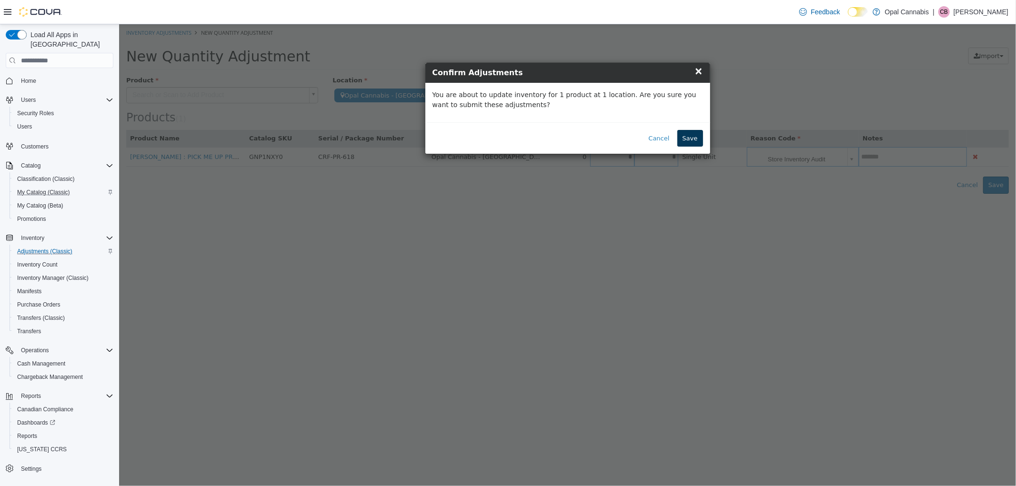 The height and width of the screenshot is (486, 1016). What do you see at coordinates (24, 127) in the screenshot?
I see `a: Users` at bounding box center [24, 127].